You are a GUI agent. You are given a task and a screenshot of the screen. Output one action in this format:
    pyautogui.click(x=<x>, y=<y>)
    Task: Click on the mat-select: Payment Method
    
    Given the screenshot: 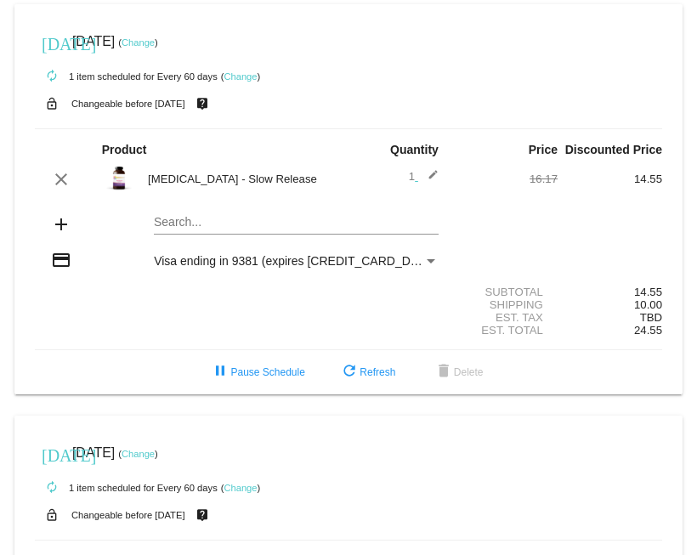 What is the action you would take?
    pyautogui.click(x=296, y=261)
    